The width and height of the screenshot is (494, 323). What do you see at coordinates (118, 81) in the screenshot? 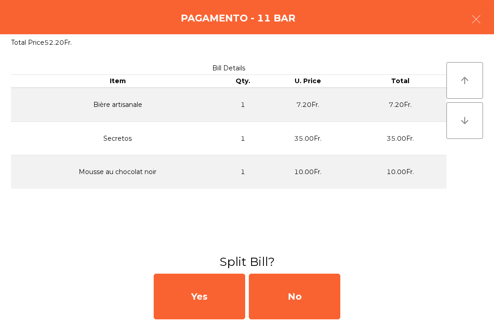
I see `th: Item` at bounding box center [118, 81].